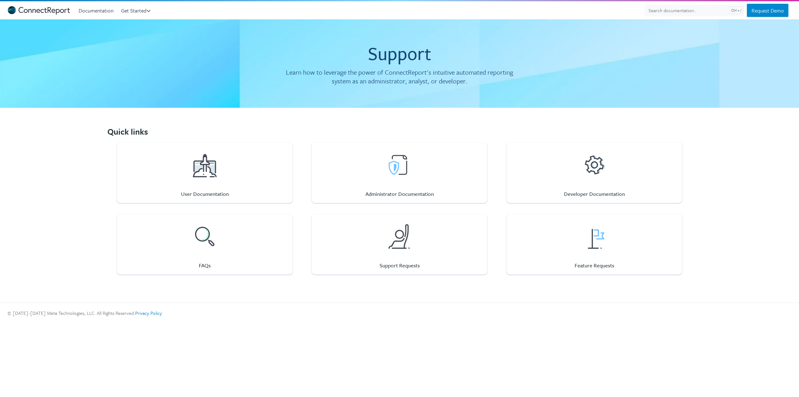 The height and width of the screenshot is (397, 799). I want to click on h1: Support, so click(399, 53).